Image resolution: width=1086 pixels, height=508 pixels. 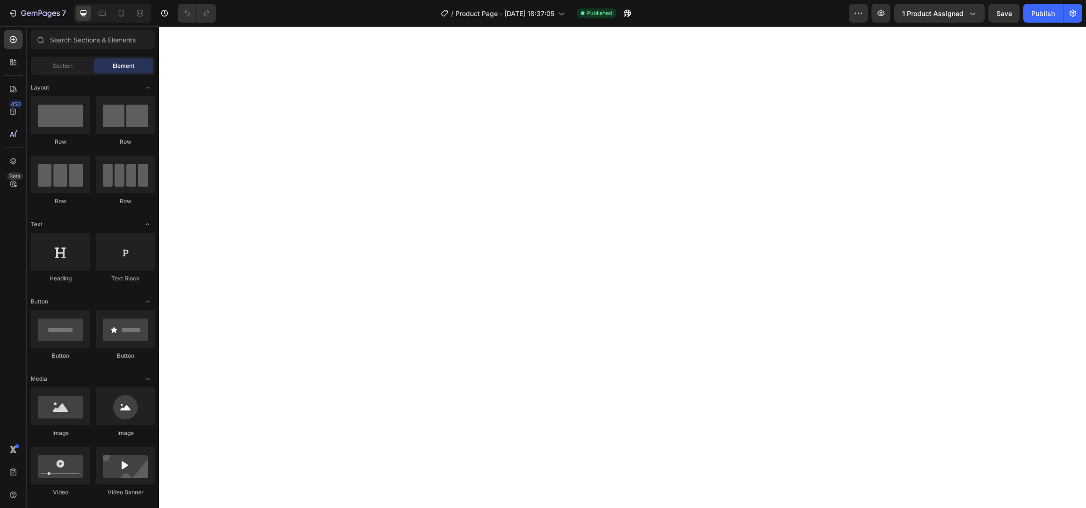 I want to click on span: 1 product assigned, so click(x=932, y=13).